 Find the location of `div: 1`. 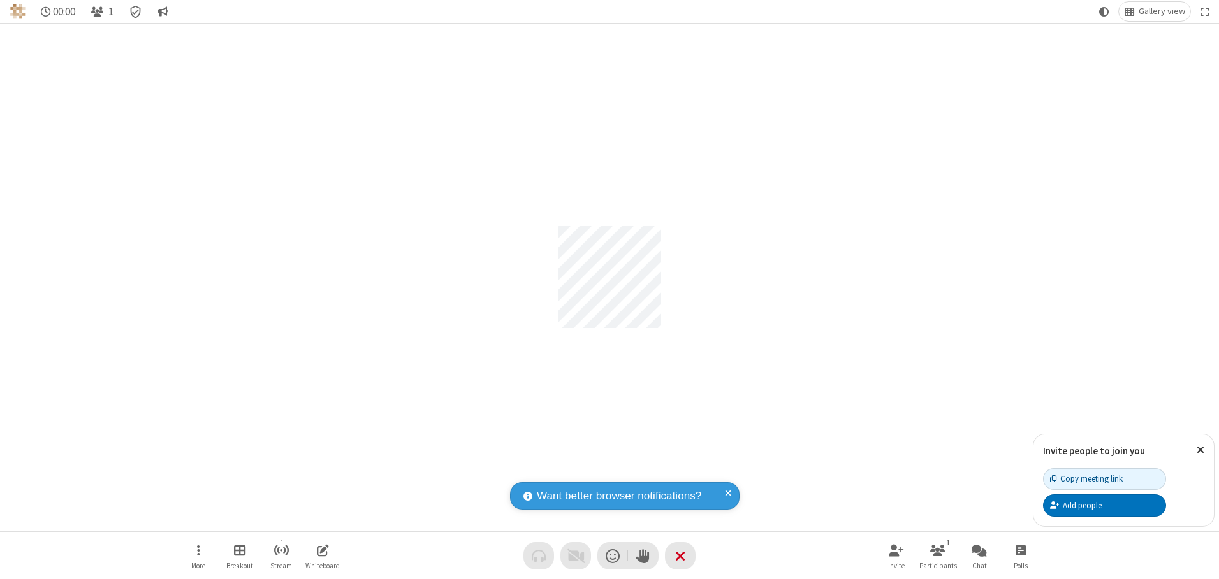

div: 1 is located at coordinates (948, 543).